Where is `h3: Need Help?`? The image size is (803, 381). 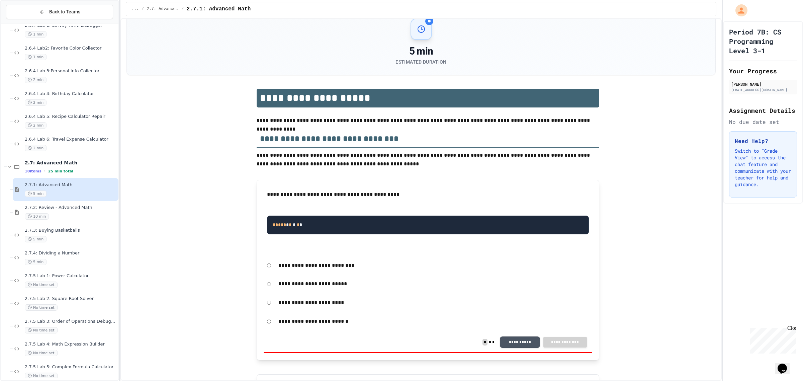
h3: Need Help? is located at coordinates (763, 141).